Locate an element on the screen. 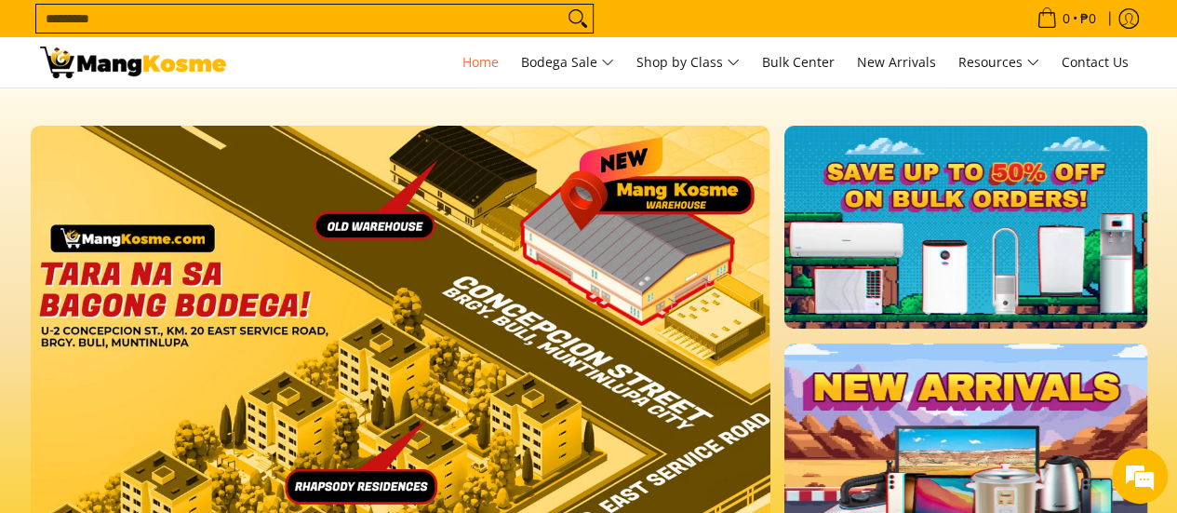  span: We're online! is located at coordinates (182, 237).